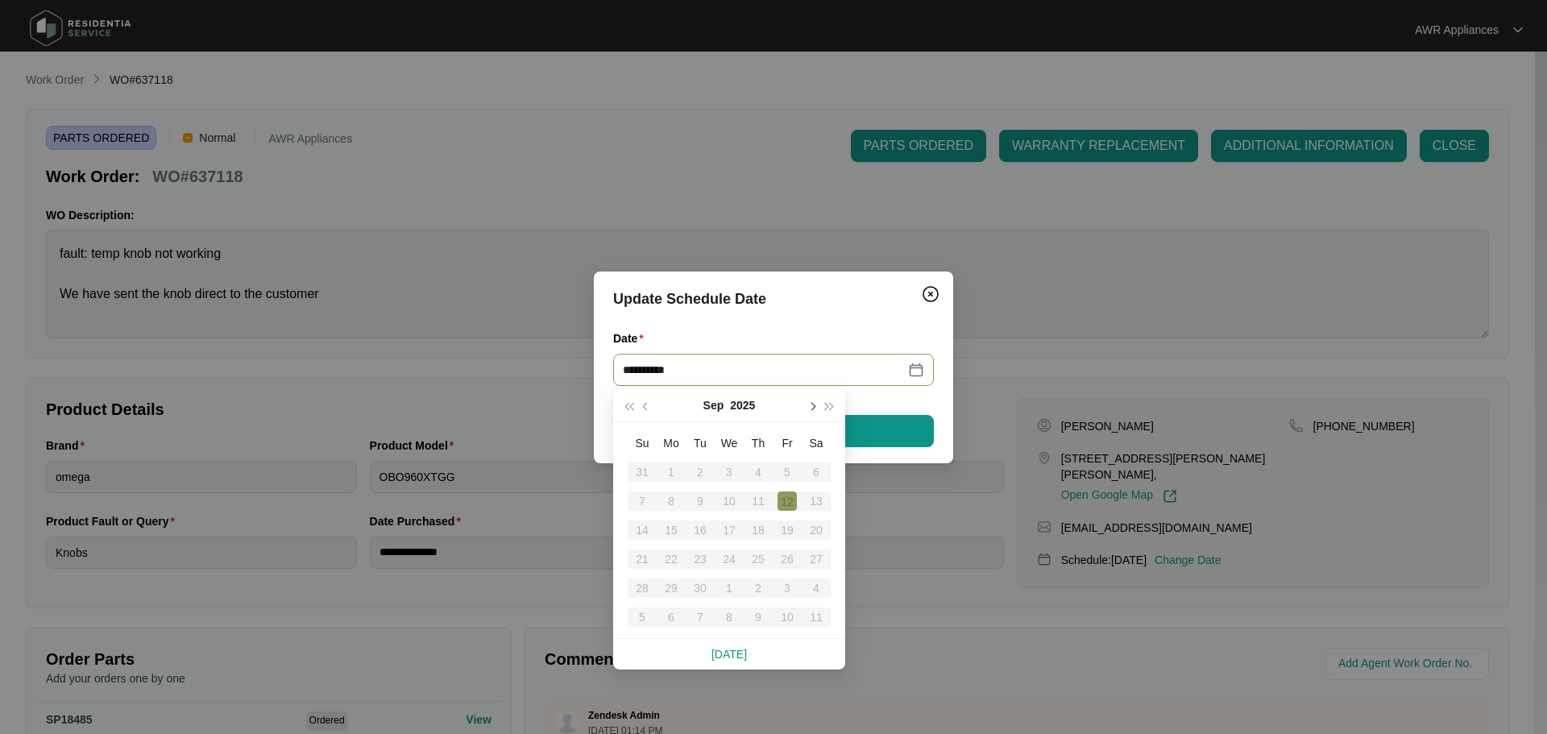  Describe the element at coordinates (632, 338) in the screenshot. I see `label: Date` at that location.